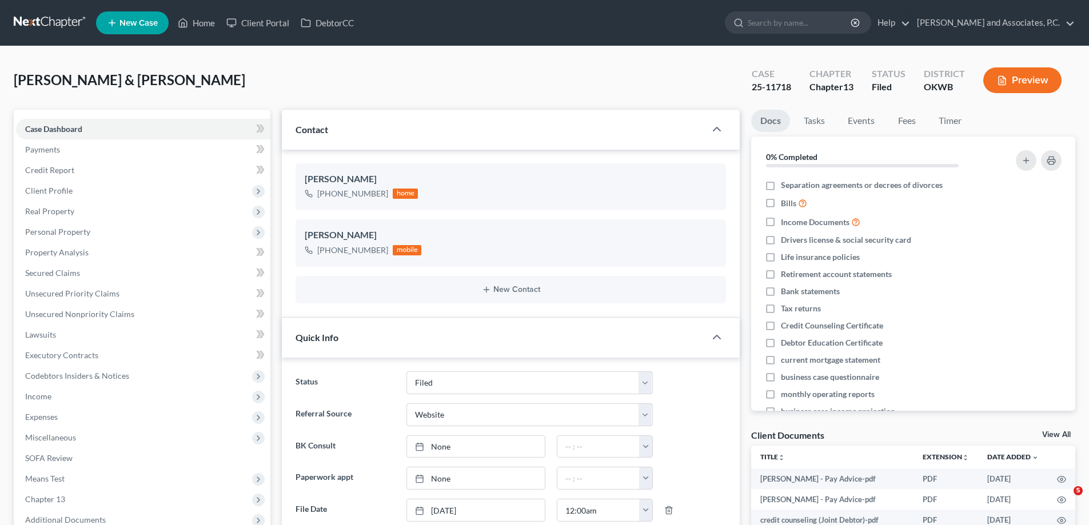  Describe the element at coordinates (196, 23) in the screenshot. I see `a: Home` at that location.